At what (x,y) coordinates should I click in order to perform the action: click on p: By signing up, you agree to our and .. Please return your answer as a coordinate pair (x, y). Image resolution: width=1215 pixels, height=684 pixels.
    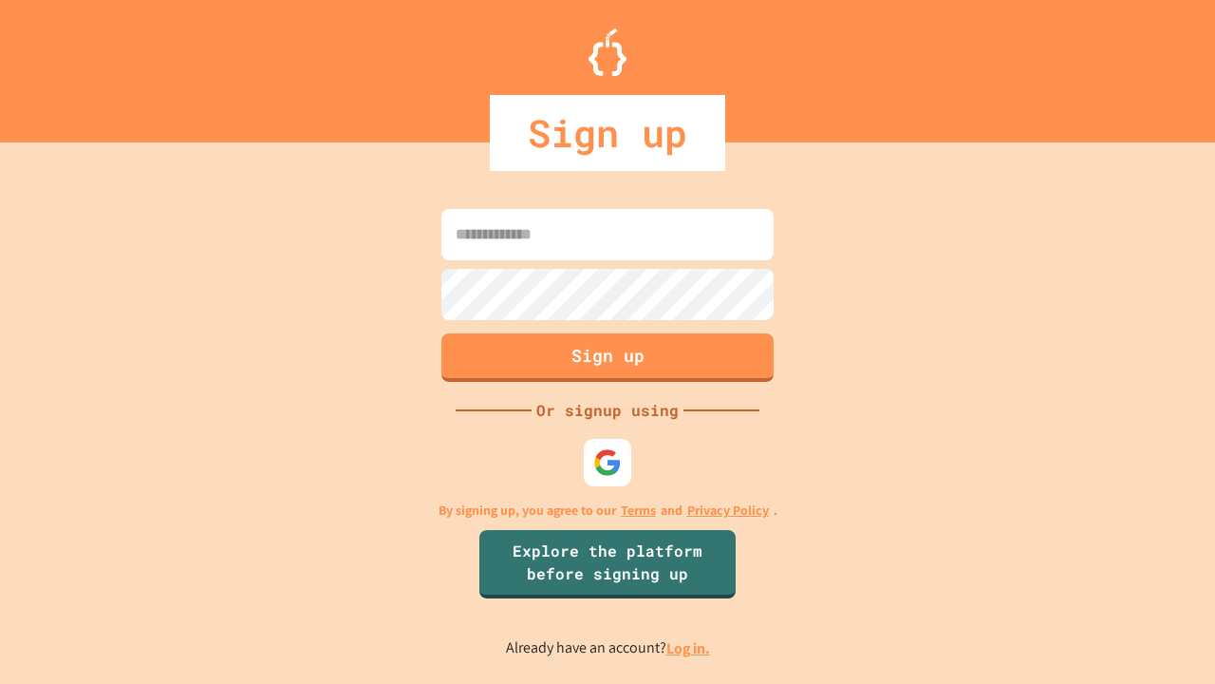
    Looking at the image, I should click on (608, 510).